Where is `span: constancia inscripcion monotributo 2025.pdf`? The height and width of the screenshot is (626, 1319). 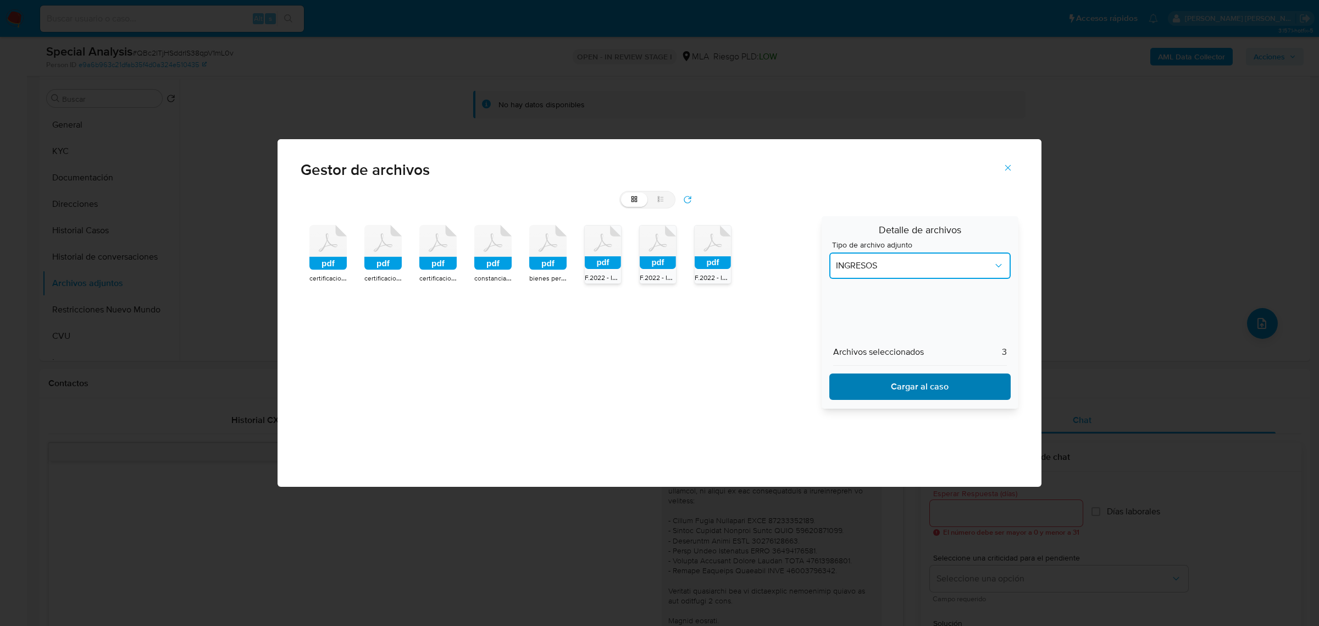 span: constancia inscripcion monotributo 2025.pdf is located at coordinates (540, 278).